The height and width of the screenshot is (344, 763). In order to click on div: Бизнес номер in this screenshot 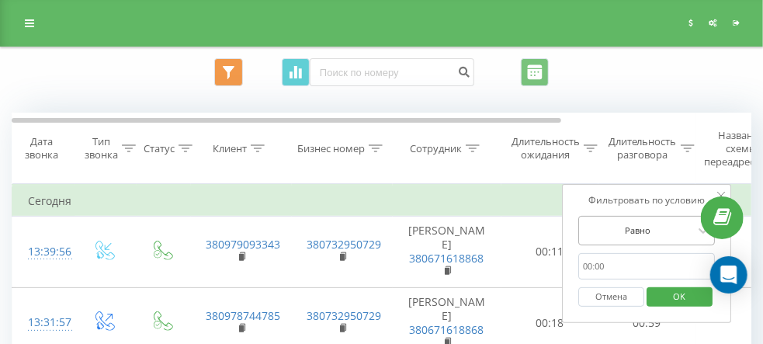, I will do `click(330, 148)`.